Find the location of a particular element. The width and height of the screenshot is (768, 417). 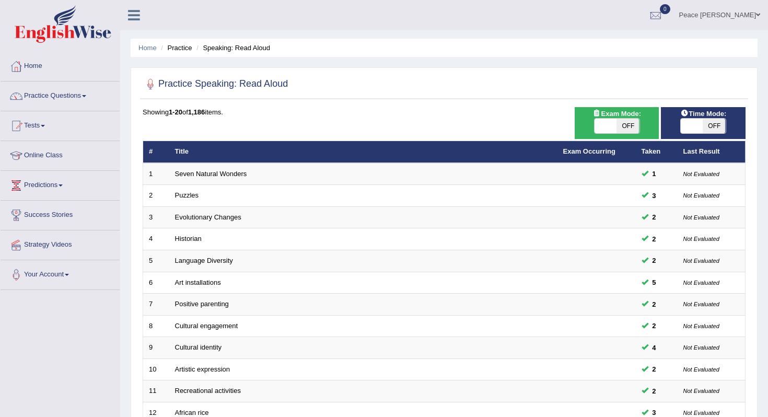

a: Evolutionary Changes is located at coordinates (208, 217).